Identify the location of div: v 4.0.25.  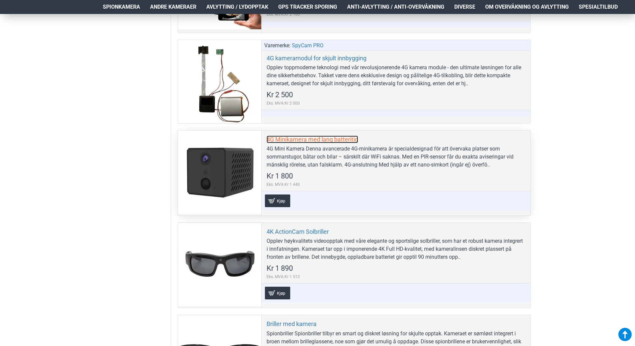
(26, 13).